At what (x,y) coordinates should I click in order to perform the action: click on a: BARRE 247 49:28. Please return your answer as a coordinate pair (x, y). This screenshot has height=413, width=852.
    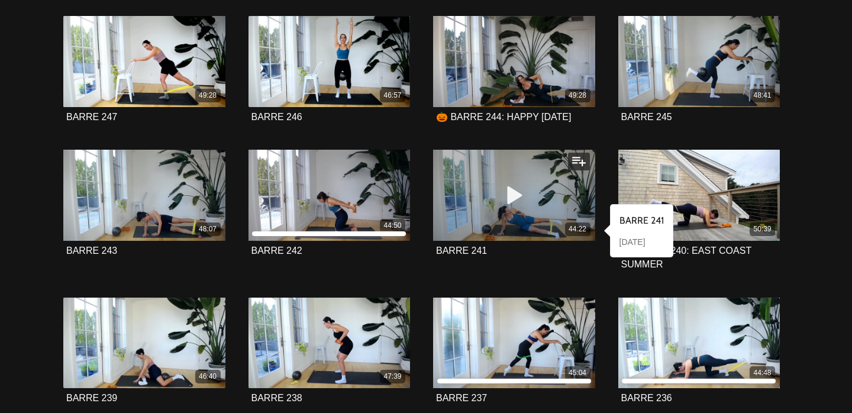
    Looking at the image, I should click on (144, 62).